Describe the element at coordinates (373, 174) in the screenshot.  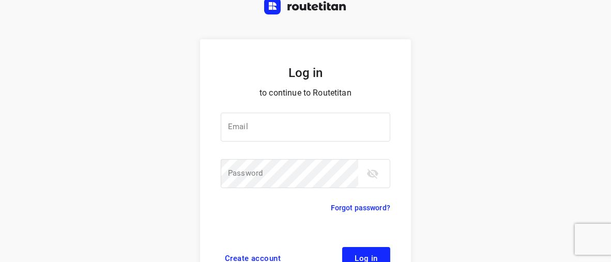
I see `button: toggle password visibility` at that location.